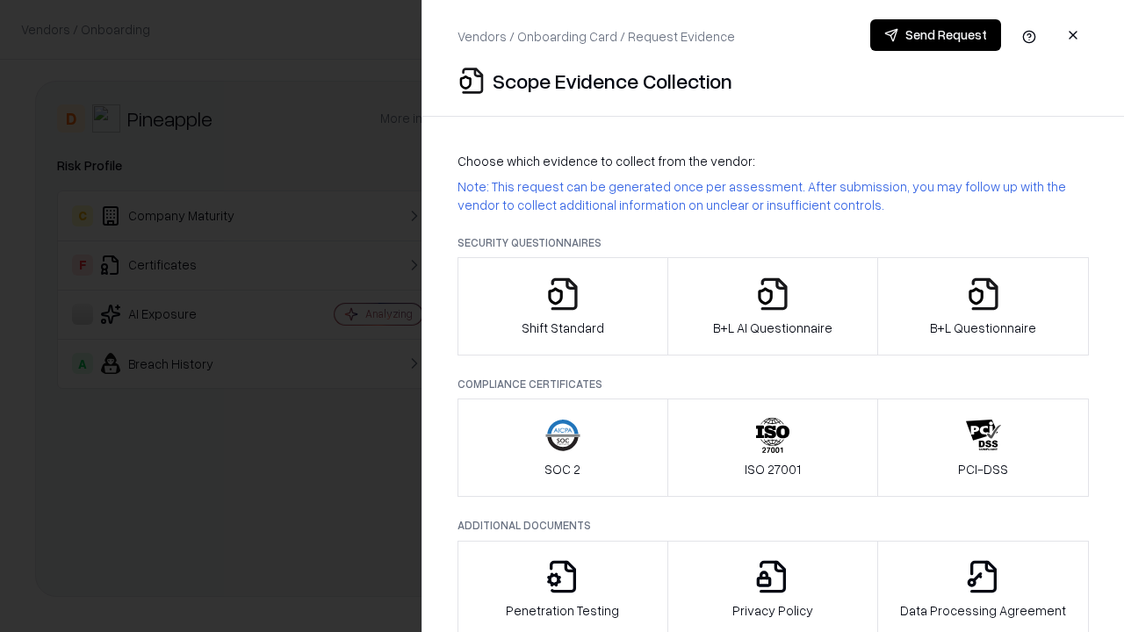 Image resolution: width=1124 pixels, height=632 pixels. I want to click on p: Data Processing Agreement, so click(983, 610).